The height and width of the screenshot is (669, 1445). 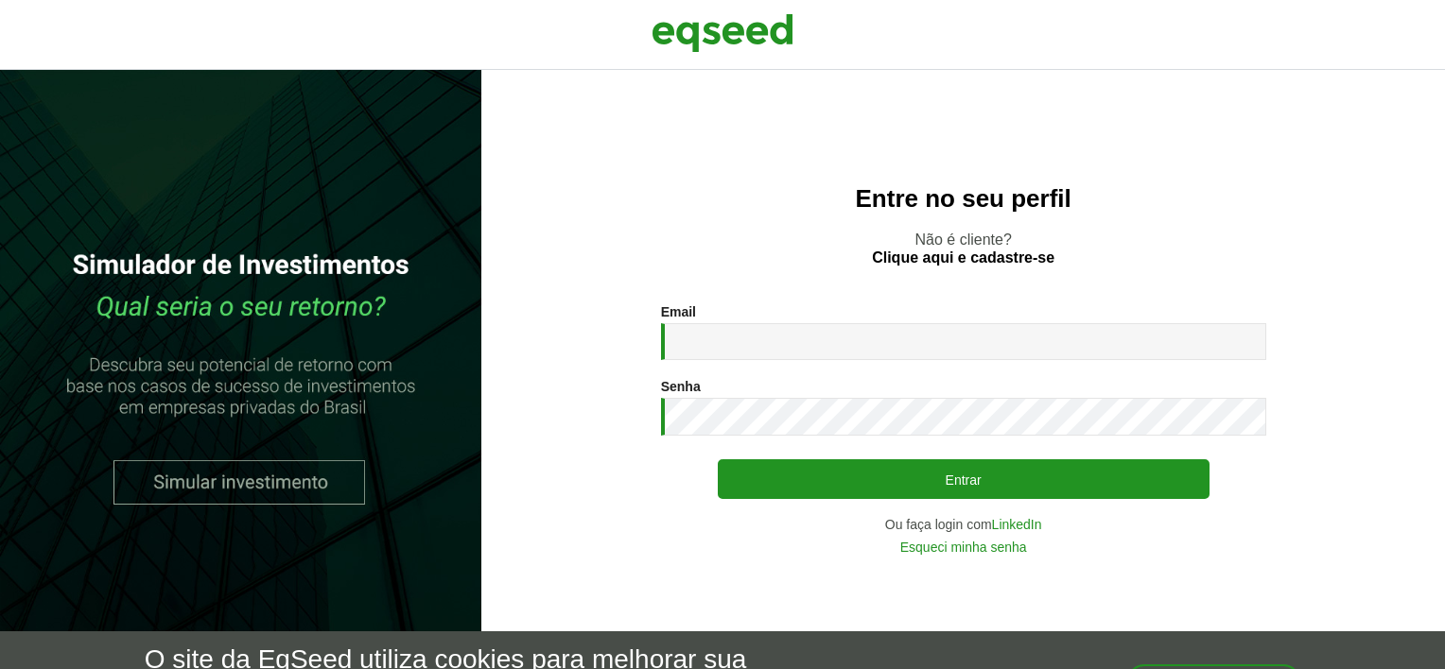 What do you see at coordinates (722, 33) in the screenshot?
I see `img: EqSeed Logo` at bounding box center [722, 33].